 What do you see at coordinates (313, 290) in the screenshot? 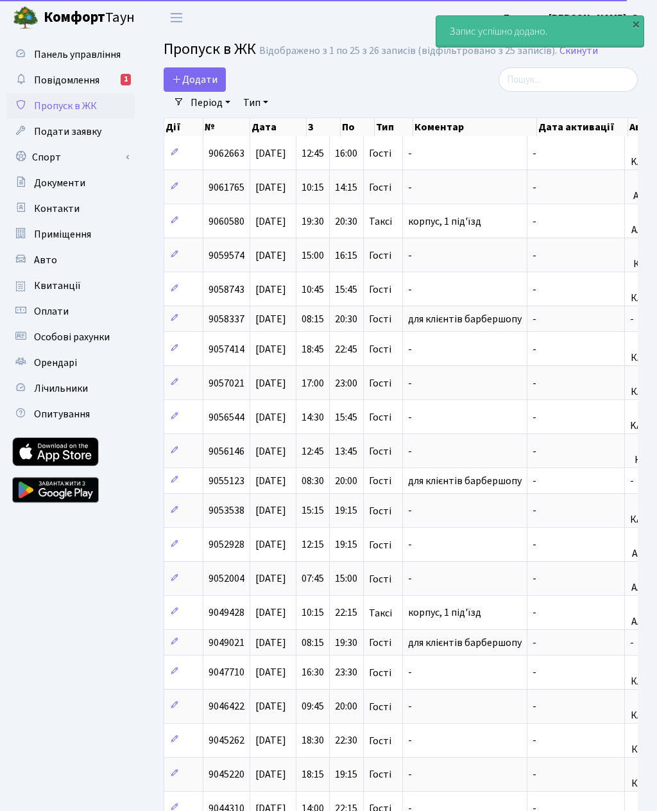
I see `span: 10:45` at bounding box center [313, 290].